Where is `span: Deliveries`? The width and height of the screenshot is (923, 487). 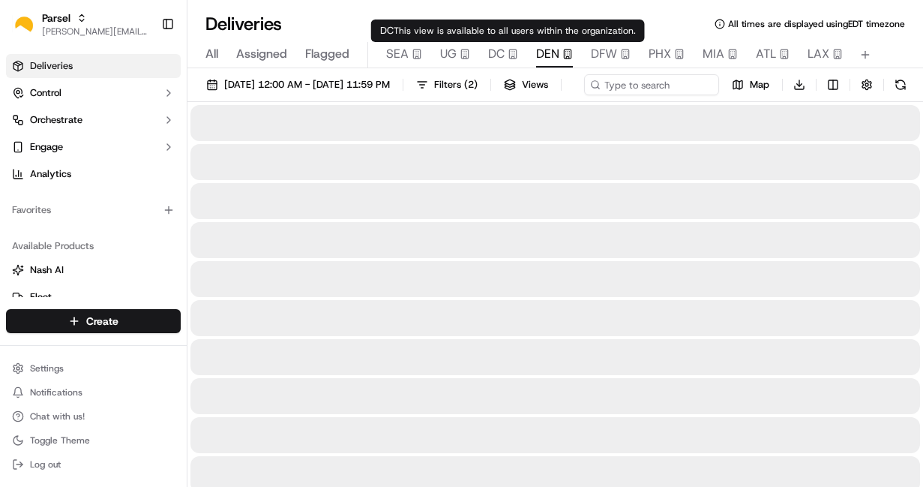 span: Deliveries is located at coordinates (51, 66).